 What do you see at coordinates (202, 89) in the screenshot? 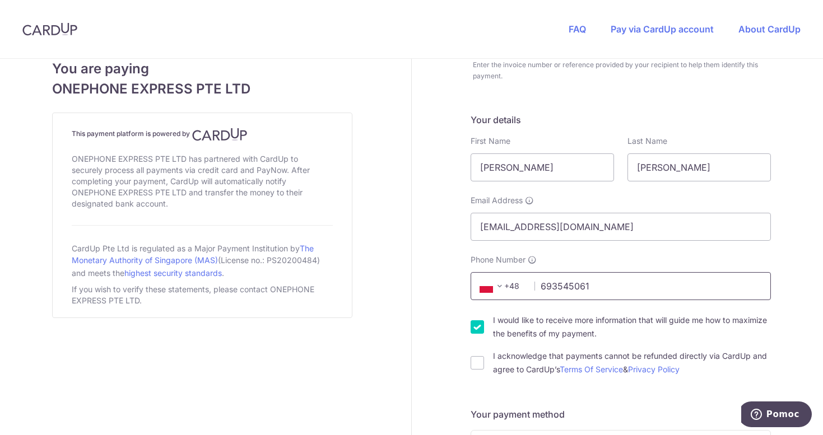
I see `span: ONEPHONE EXPRESS PTE LTD` at bounding box center [202, 89].